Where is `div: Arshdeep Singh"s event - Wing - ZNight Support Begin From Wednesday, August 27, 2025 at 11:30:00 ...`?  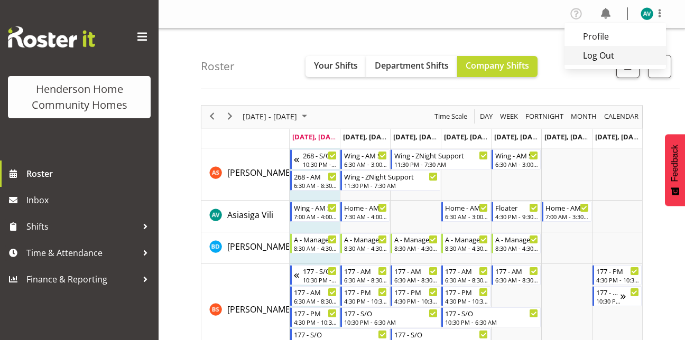 div: Arshdeep Singh"s event - Wing - ZNight Support Begin From Wednesday, August 27, 2025 at 11:30:00 ... is located at coordinates (440, 160).